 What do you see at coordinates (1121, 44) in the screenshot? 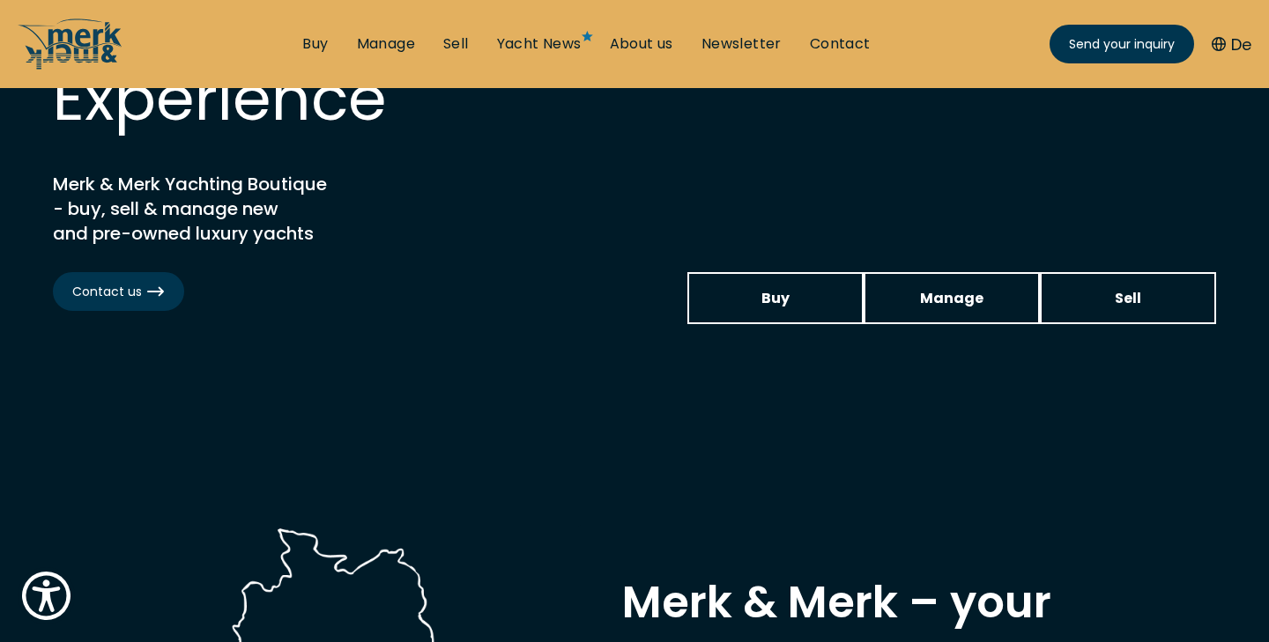
I see `a: Send your inquiry` at bounding box center [1121, 44].